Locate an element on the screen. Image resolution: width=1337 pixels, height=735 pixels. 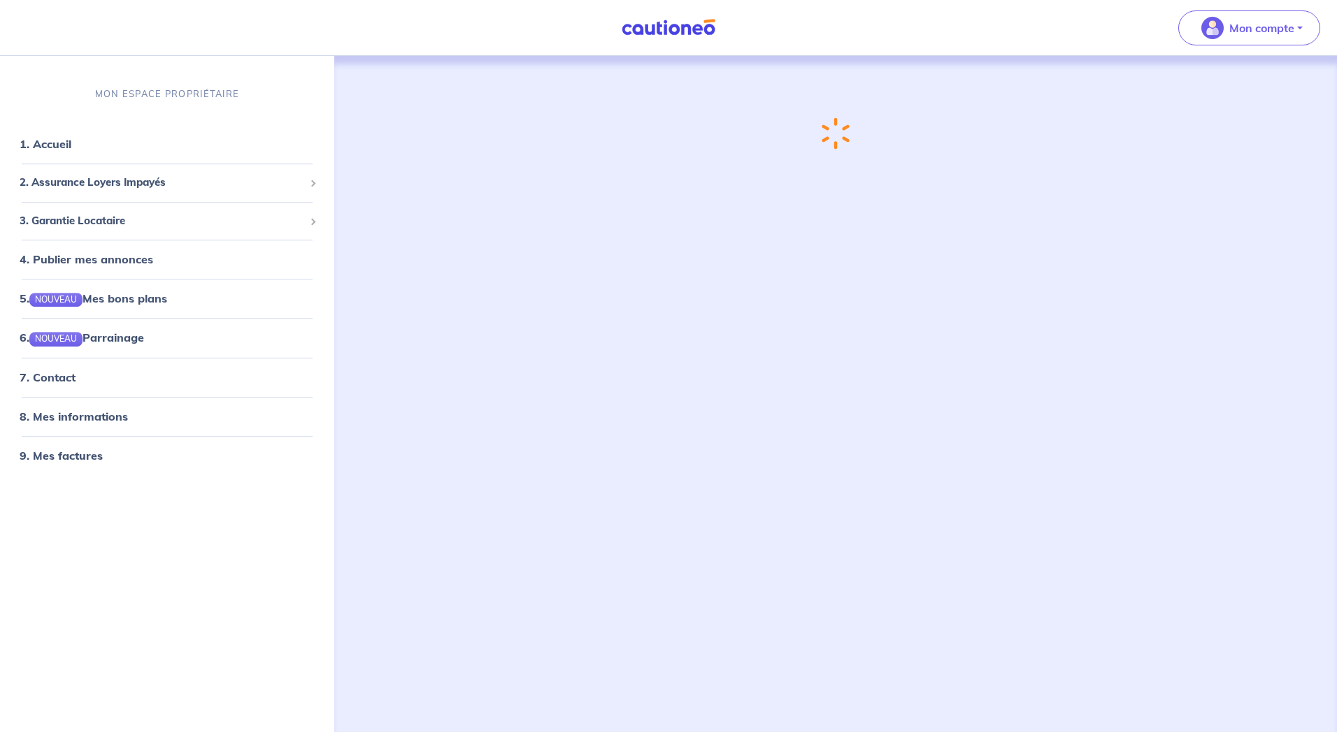
button: illu_account_valid_menu.svgMon compte is located at coordinates (1249, 28).